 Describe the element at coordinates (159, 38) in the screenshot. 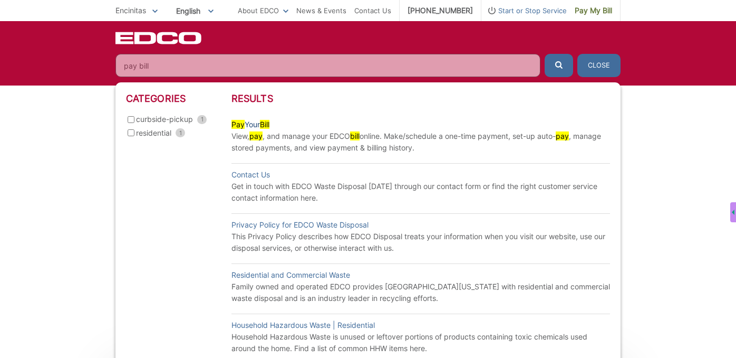

I see `a: EDCD logo. Return to the homepage.` at that location.